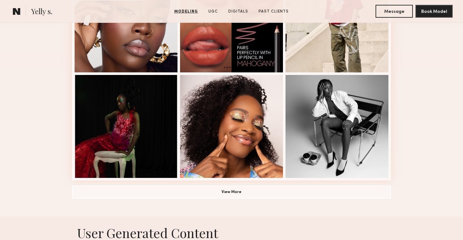  What do you see at coordinates (186, 12) in the screenshot?
I see `a: Modeling` at bounding box center [186, 12].